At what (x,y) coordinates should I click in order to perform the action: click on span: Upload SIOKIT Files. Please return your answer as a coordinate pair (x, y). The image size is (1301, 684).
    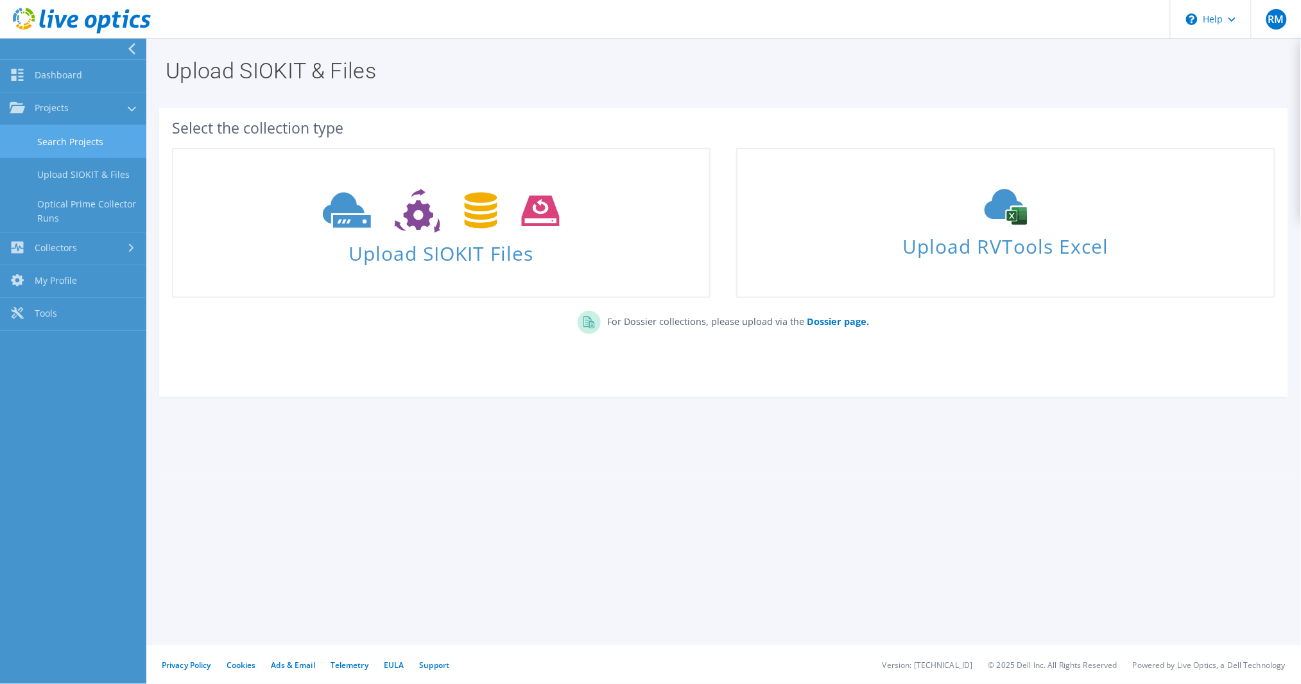
    Looking at the image, I should click on (441, 249).